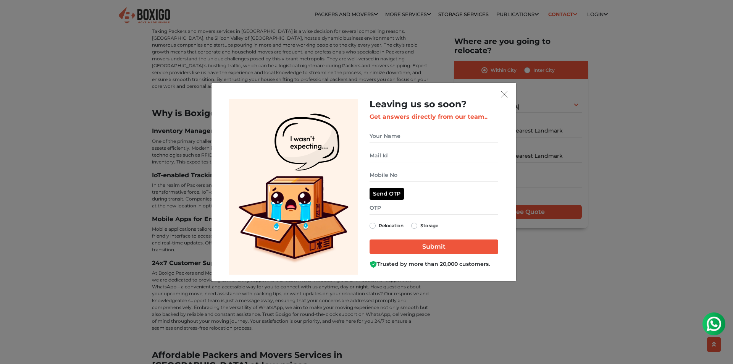  Describe the element at coordinates (293, 187) in the screenshot. I see `img: Lead Welcome Image` at that location.